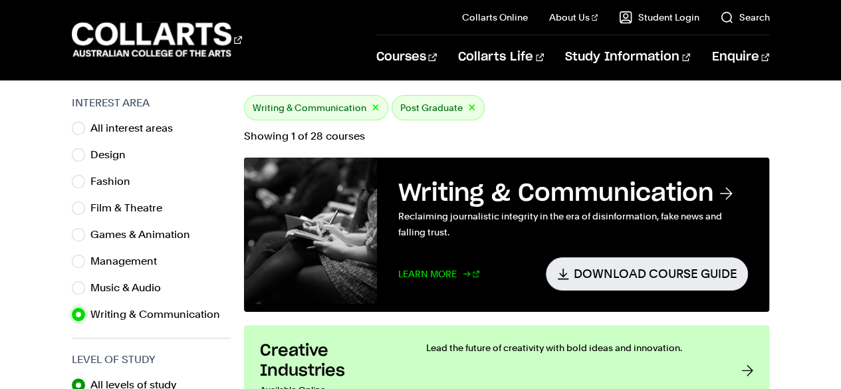  I want to click on a: Study Information, so click(628, 57).